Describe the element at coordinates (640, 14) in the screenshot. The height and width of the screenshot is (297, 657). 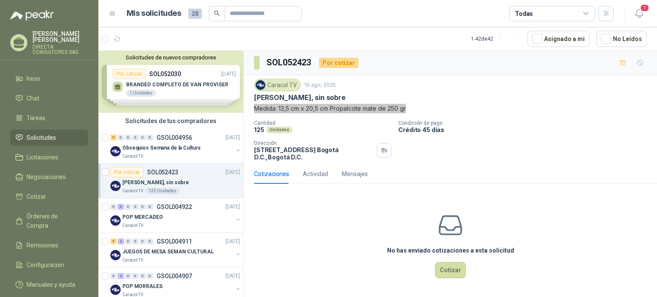
I see `button: 1` at that location.